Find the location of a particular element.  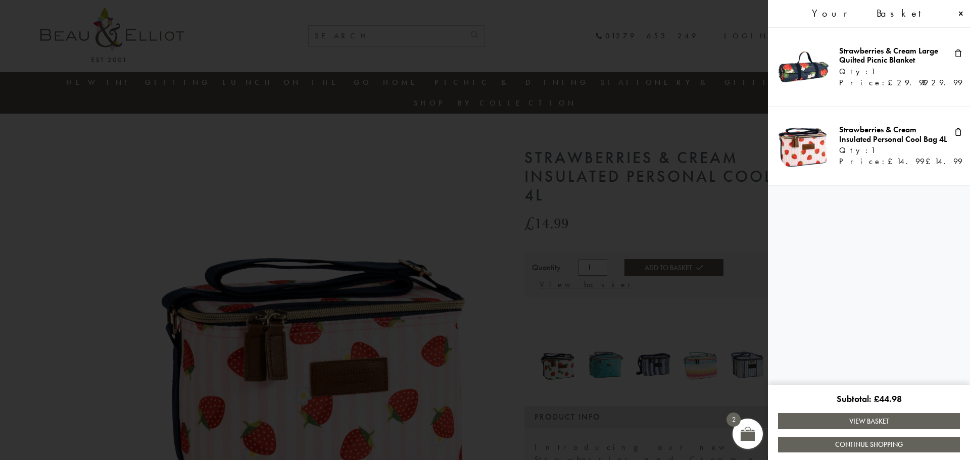

a: Continue Shopping is located at coordinates (869, 445).